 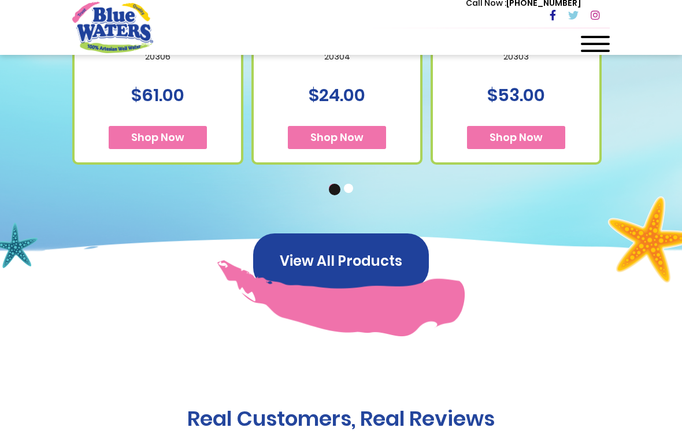 I want to click on p: 20306, so click(x=158, y=64).